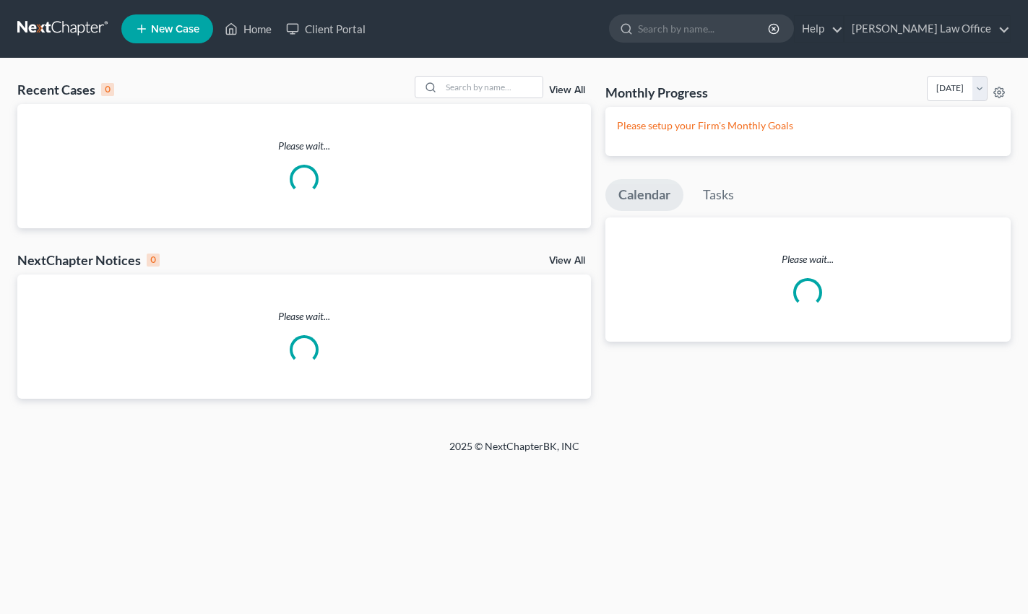 This screenshot has height=614, width=1028. What do you see at coordinates (248, 29) in the screenshot?
I see `a: Home` at bounding box center [248, 29].